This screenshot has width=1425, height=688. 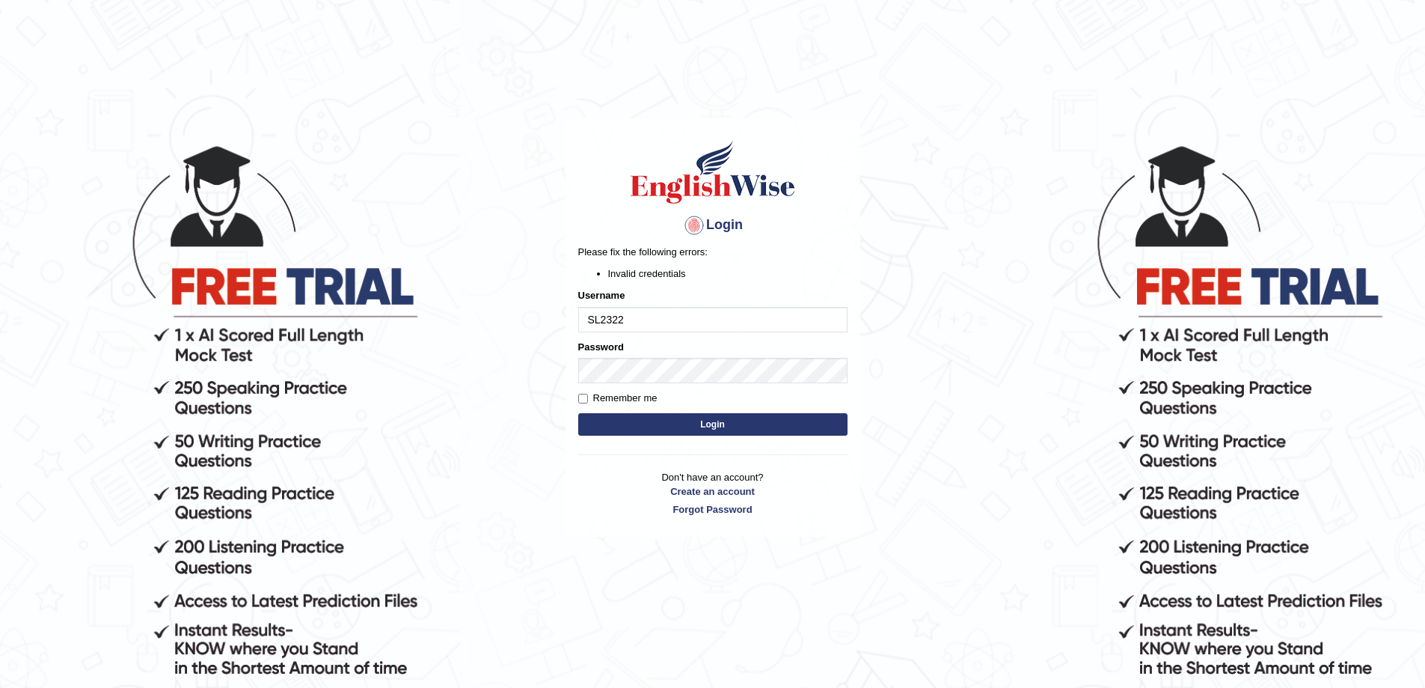 What do you see at coordinates (728, 273) in the screenshot?
I see `li: Invalid credentials` at bounding box center [728, 273].